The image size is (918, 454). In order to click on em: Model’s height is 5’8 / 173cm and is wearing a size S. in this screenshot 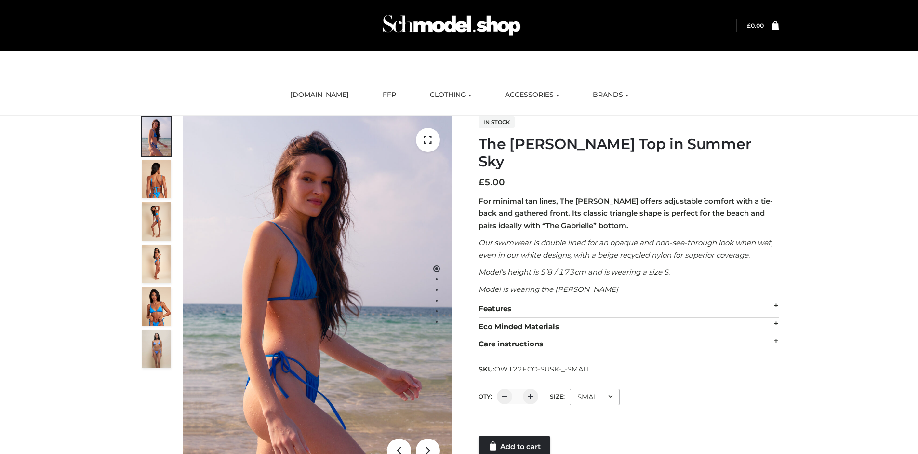, I will do `click(574, 271)`.